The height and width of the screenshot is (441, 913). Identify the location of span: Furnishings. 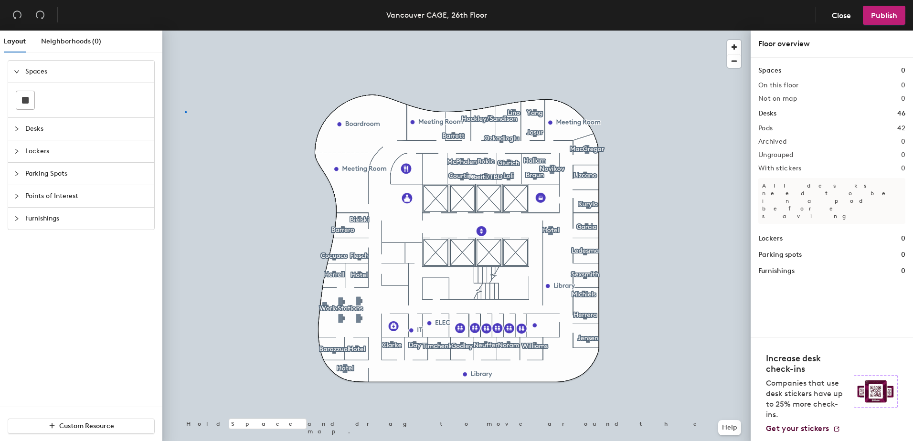
(87, 219).